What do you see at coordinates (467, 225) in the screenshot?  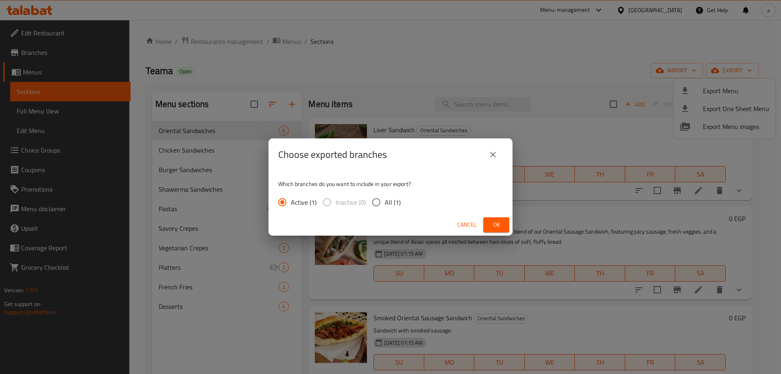 I see `button: Cancel` at bounding box center [467, 225].